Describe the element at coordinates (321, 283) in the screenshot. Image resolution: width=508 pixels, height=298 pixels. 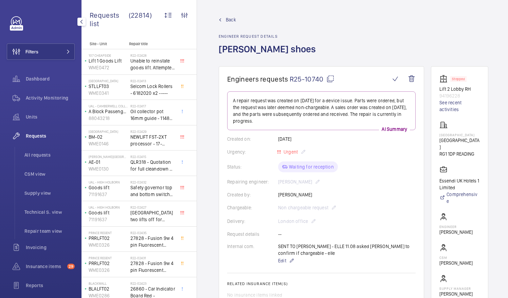
I see `h2: Related insurance item(s)` at that location.